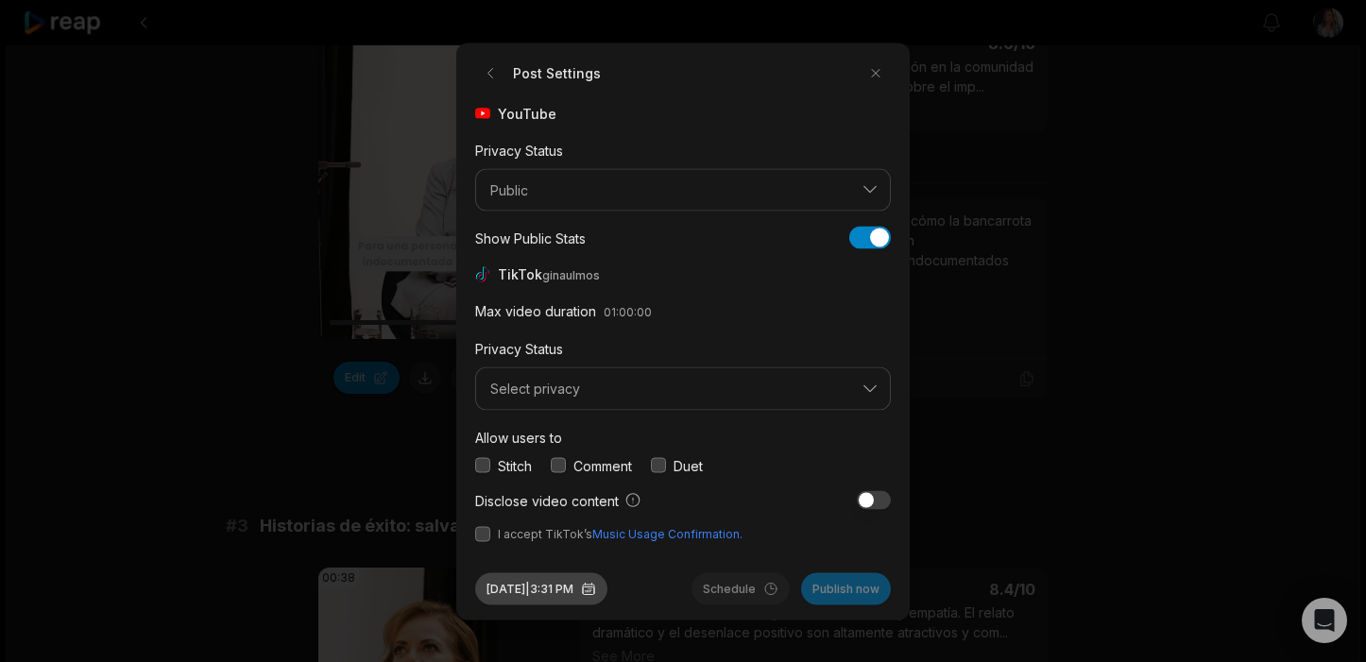  Describe the element at coordinates (620, 534) in the screenshot. I see `span: I accept TikTok’s` at that location.